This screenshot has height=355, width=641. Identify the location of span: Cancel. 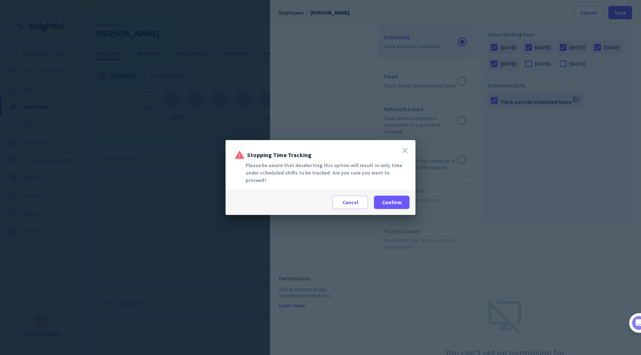
(350, 202).